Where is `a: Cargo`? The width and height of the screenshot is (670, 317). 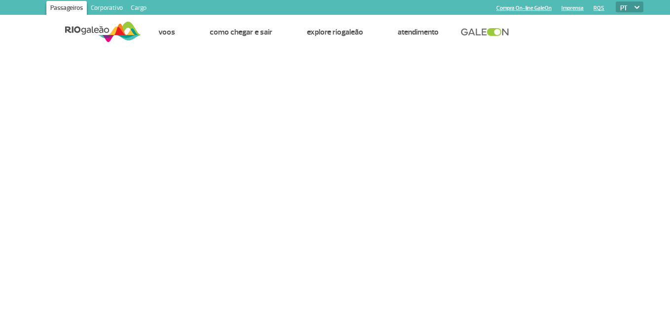 a: Cargo is located at coordinates (139, 9).